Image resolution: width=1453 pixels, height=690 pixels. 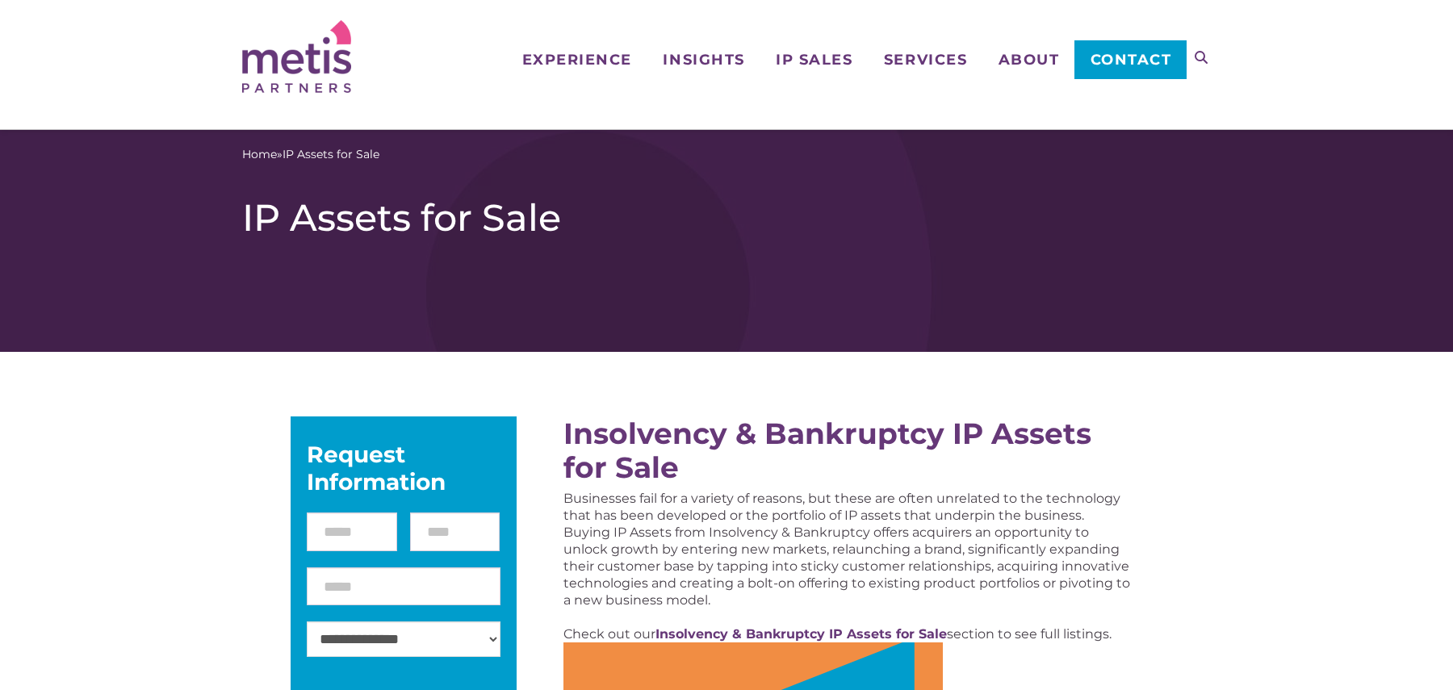 I want to click on span: About, so click(x=1029, y=60).